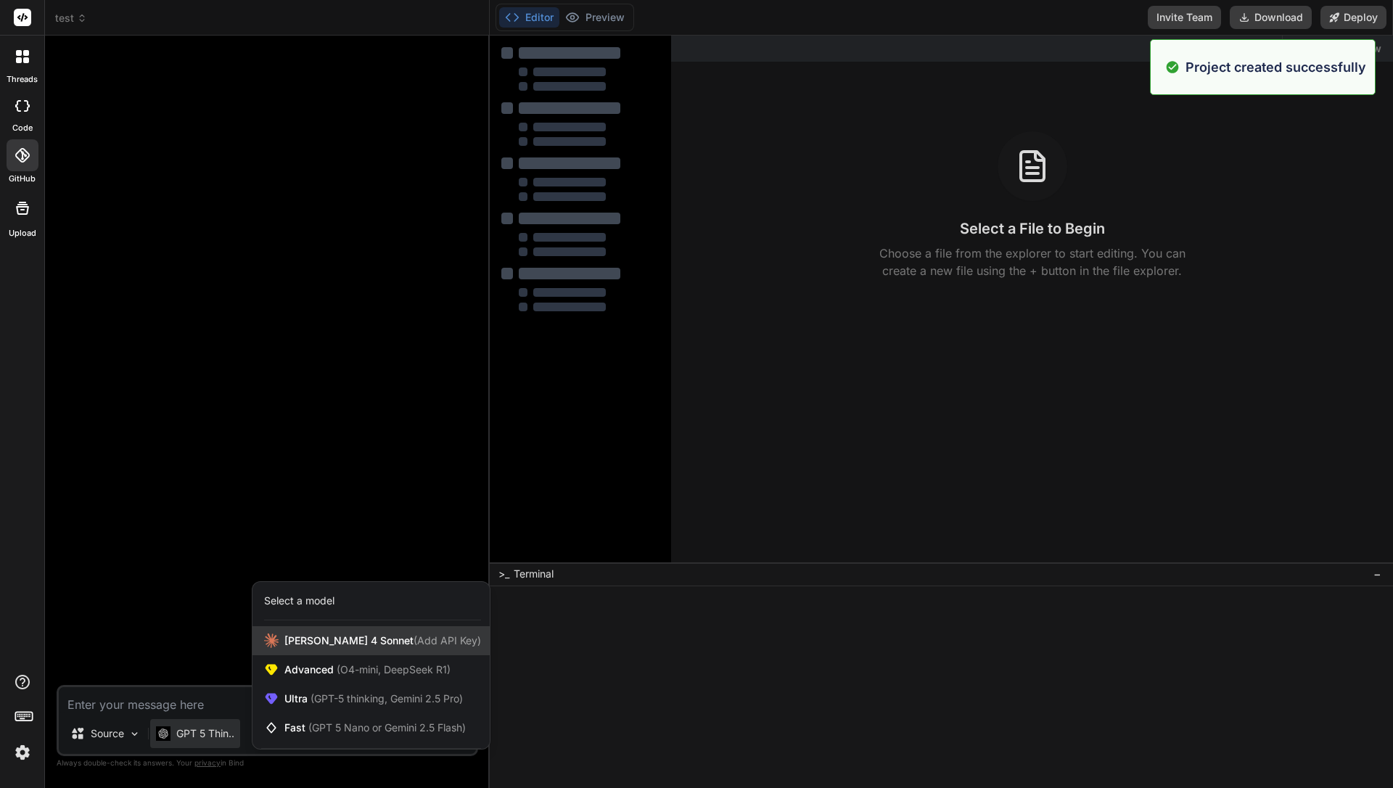 Image resolution: width=1393 pixels, height=788 pixels. What do you see at coordinates (22, 752) in the screenshot?
I see `img: settings` at bounding box center [22, 752].